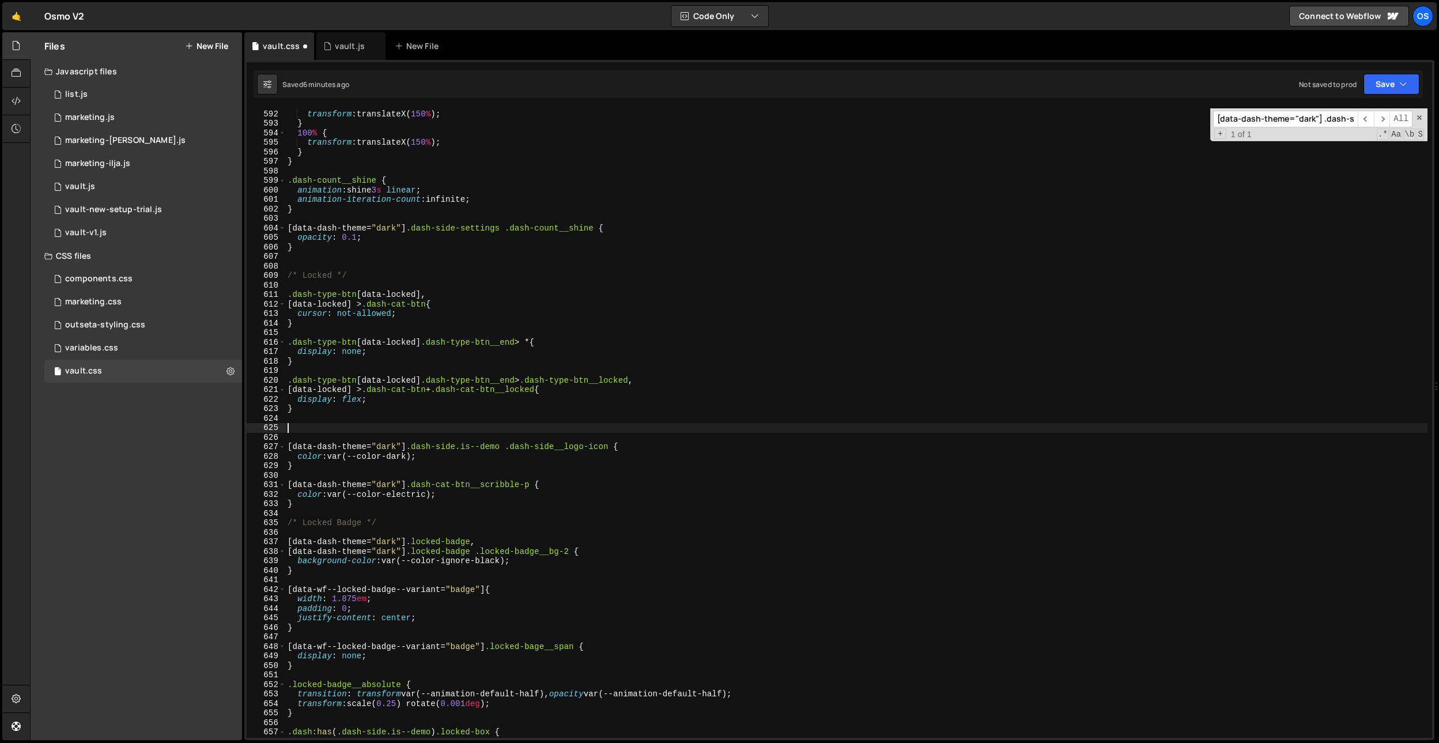 The width and height of the screenshot is (1439, 743). What do you see at coordinates (266, 494) in the screenshot?
I see `div: 632` at bounding box center [266, 494].